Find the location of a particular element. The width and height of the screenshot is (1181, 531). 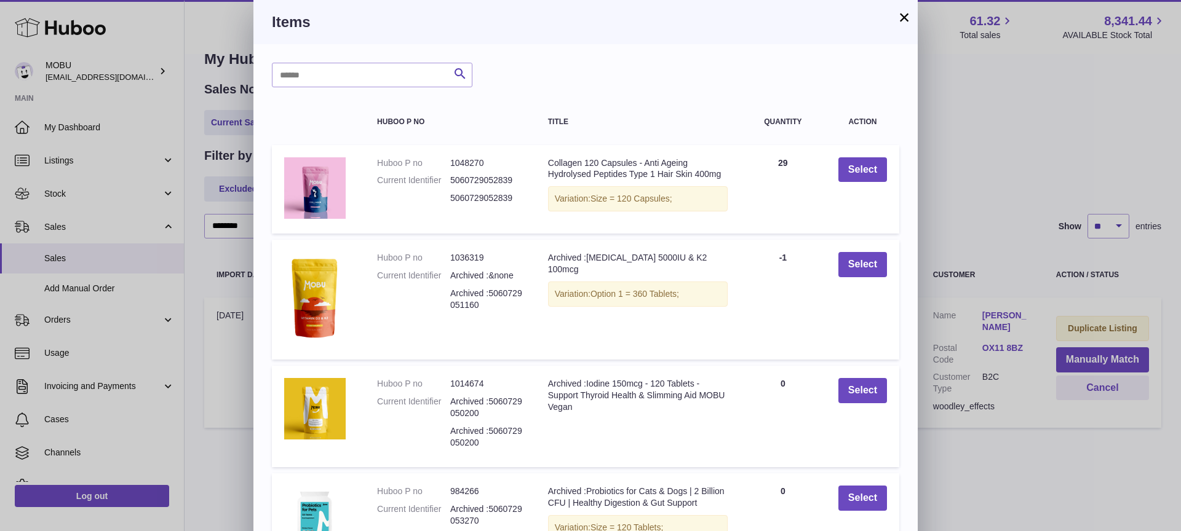

span: Option 1 = 360 Tablets; is located at coordinates (635, 294).